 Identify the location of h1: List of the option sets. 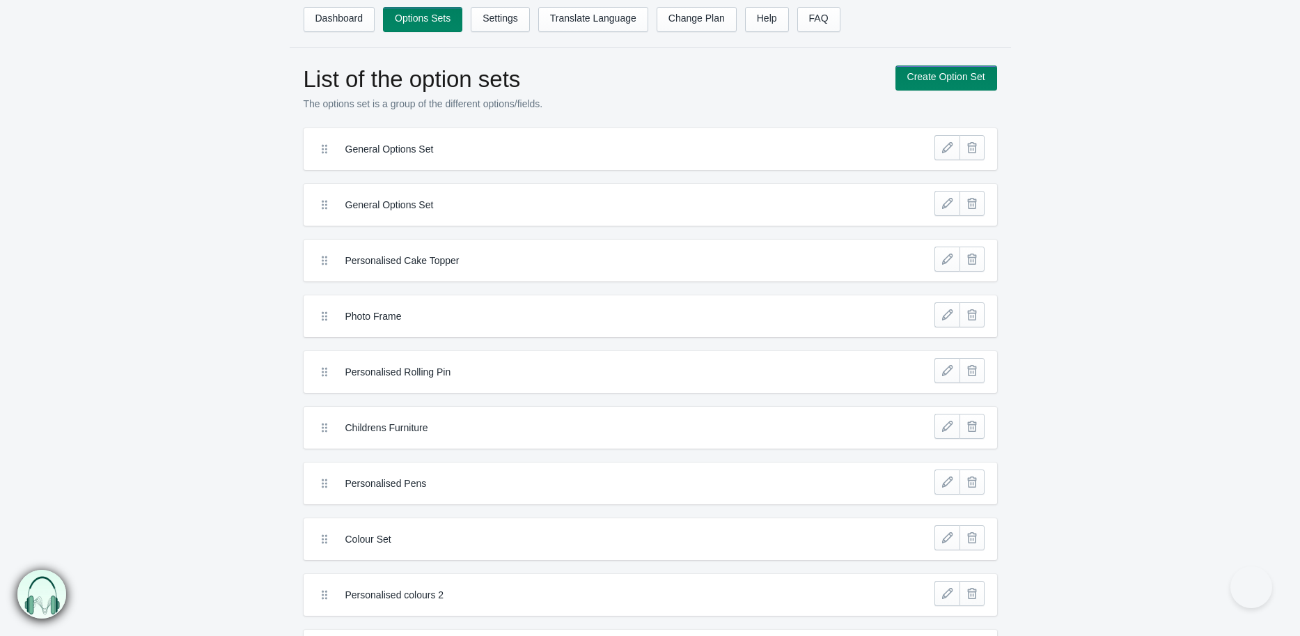
(593, 79).